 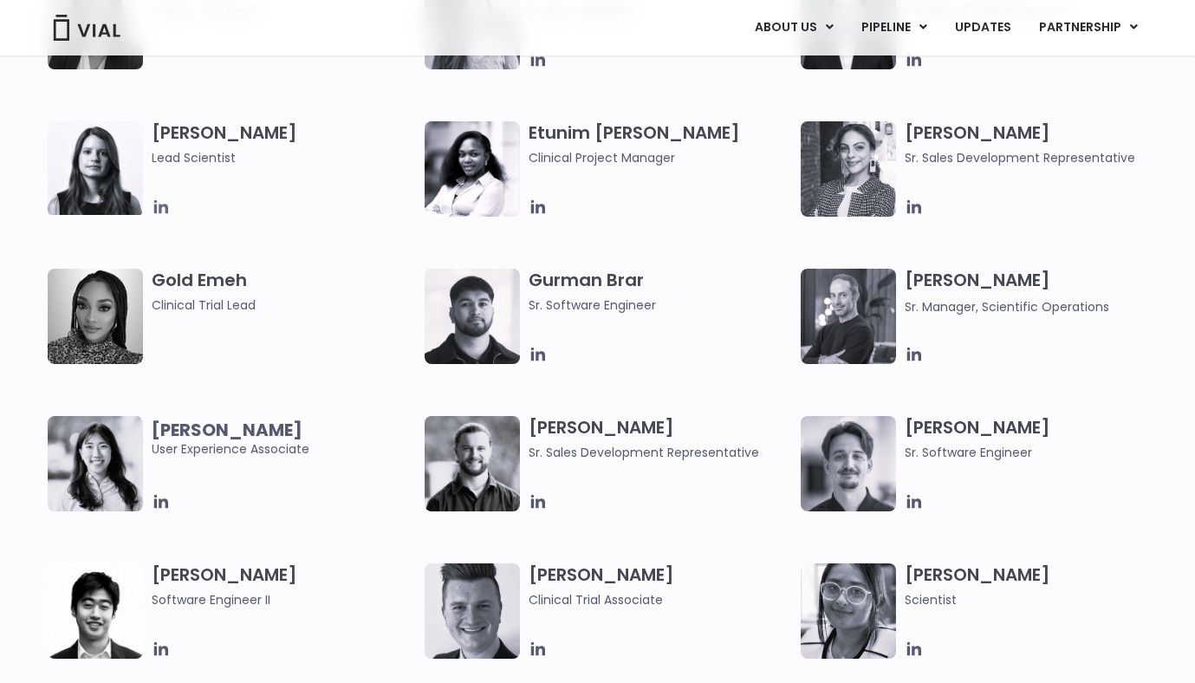 I want to click on span: Software Engineer II, so click(x=283, y=600).